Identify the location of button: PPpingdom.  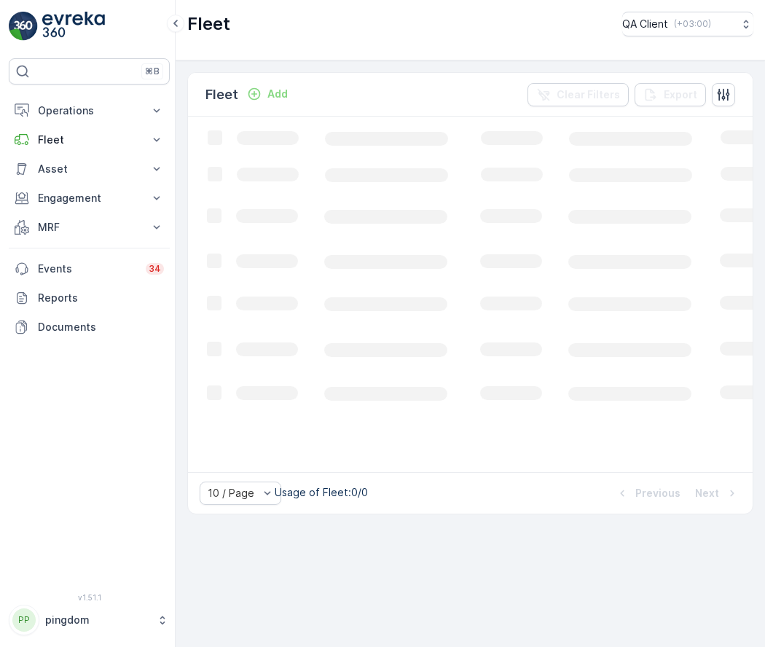
(89, 620).